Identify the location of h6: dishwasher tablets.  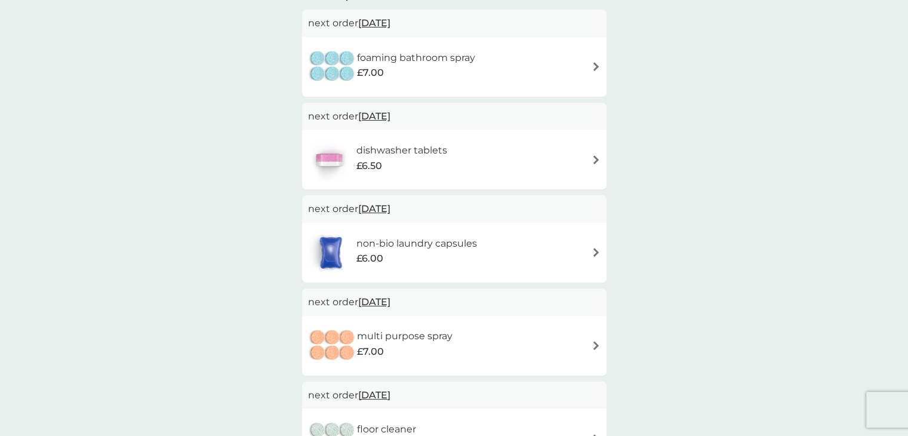
(402, 150).